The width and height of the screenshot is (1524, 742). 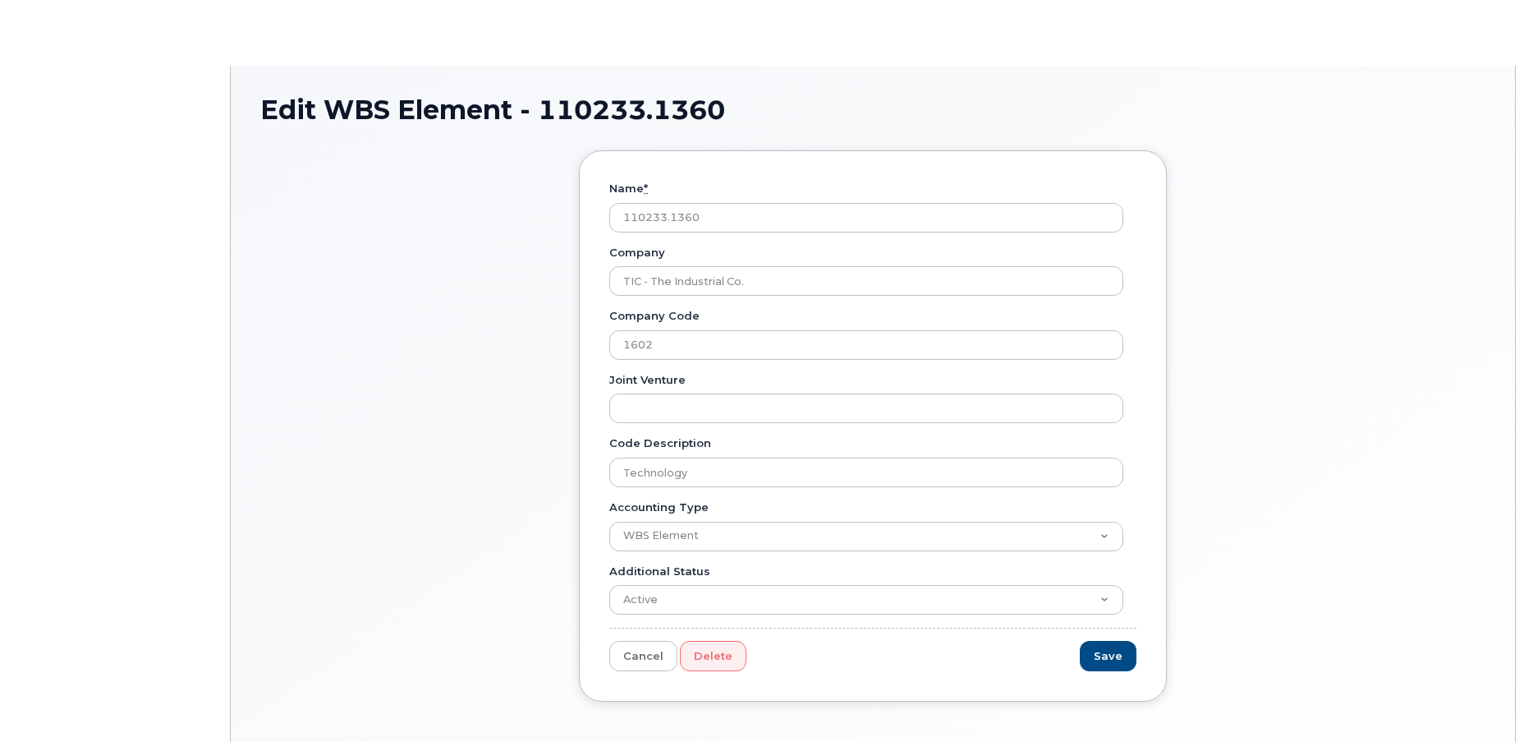 What do you see at coordinates (637, 252) in the screenshot?
I see `label: Company` at bounding box center [637, 252].